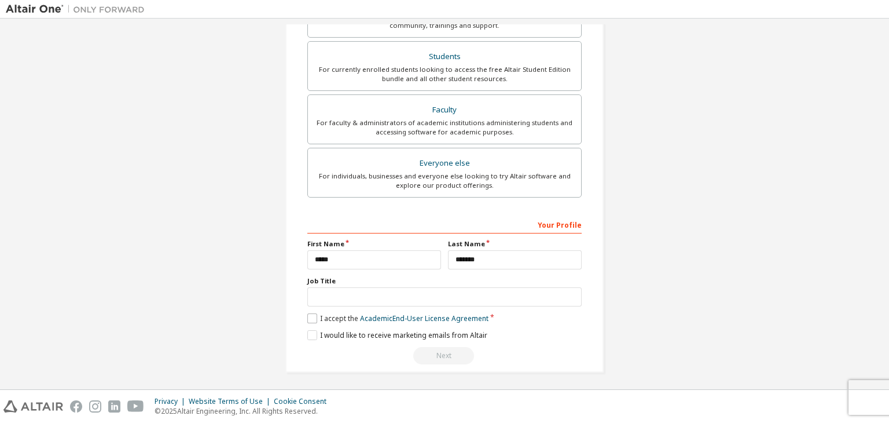  Describe the element at coordinates (445, 57) in the screenshot. I see `div: Students` at that location.